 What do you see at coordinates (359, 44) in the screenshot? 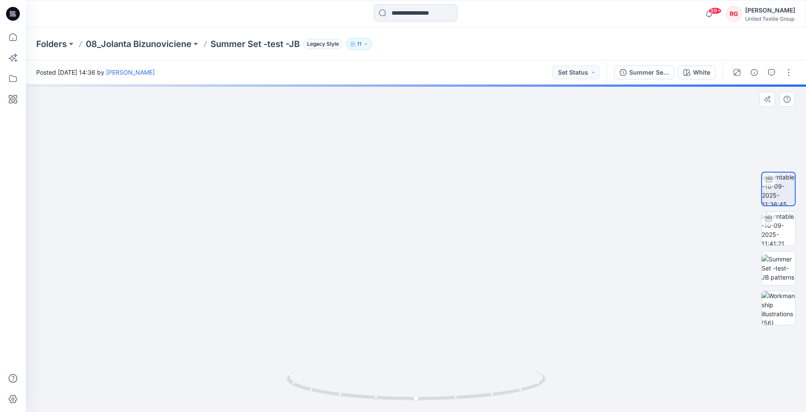
I see `button: 11` at bounding box center [359, 44].